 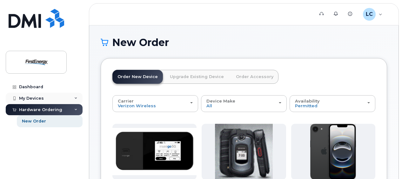 What do you see at coordinates (126, 101) in the screenshot?
I see `span: Carrier` at bounding box center [126, 101].